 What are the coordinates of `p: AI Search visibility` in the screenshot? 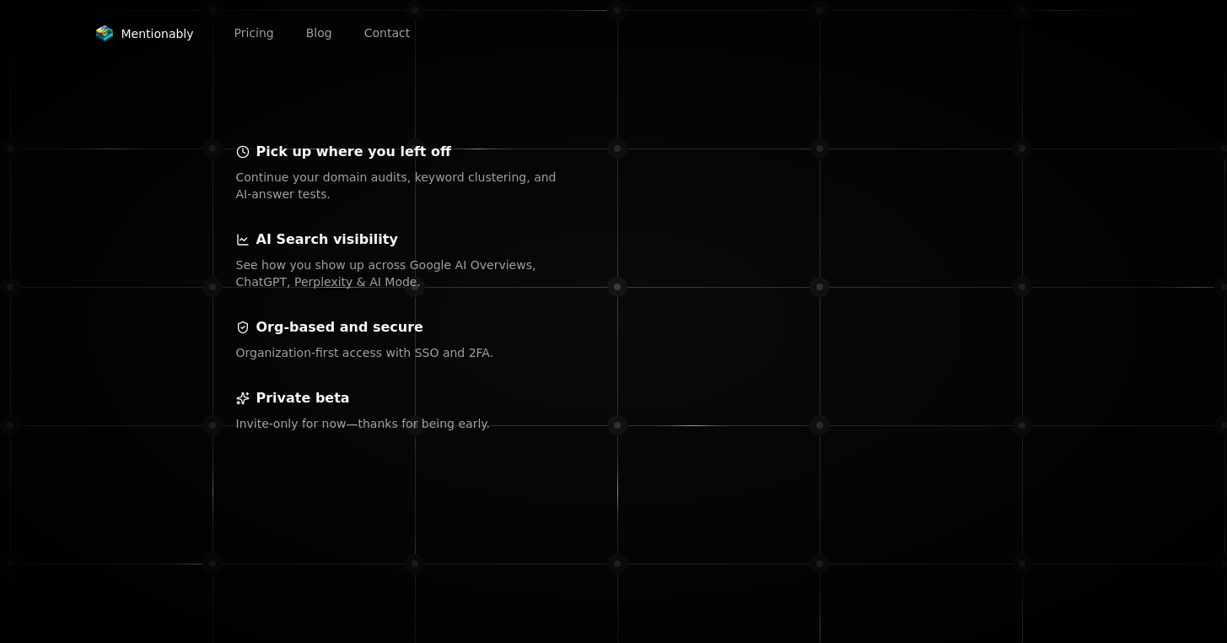 It's located at (327, 240).